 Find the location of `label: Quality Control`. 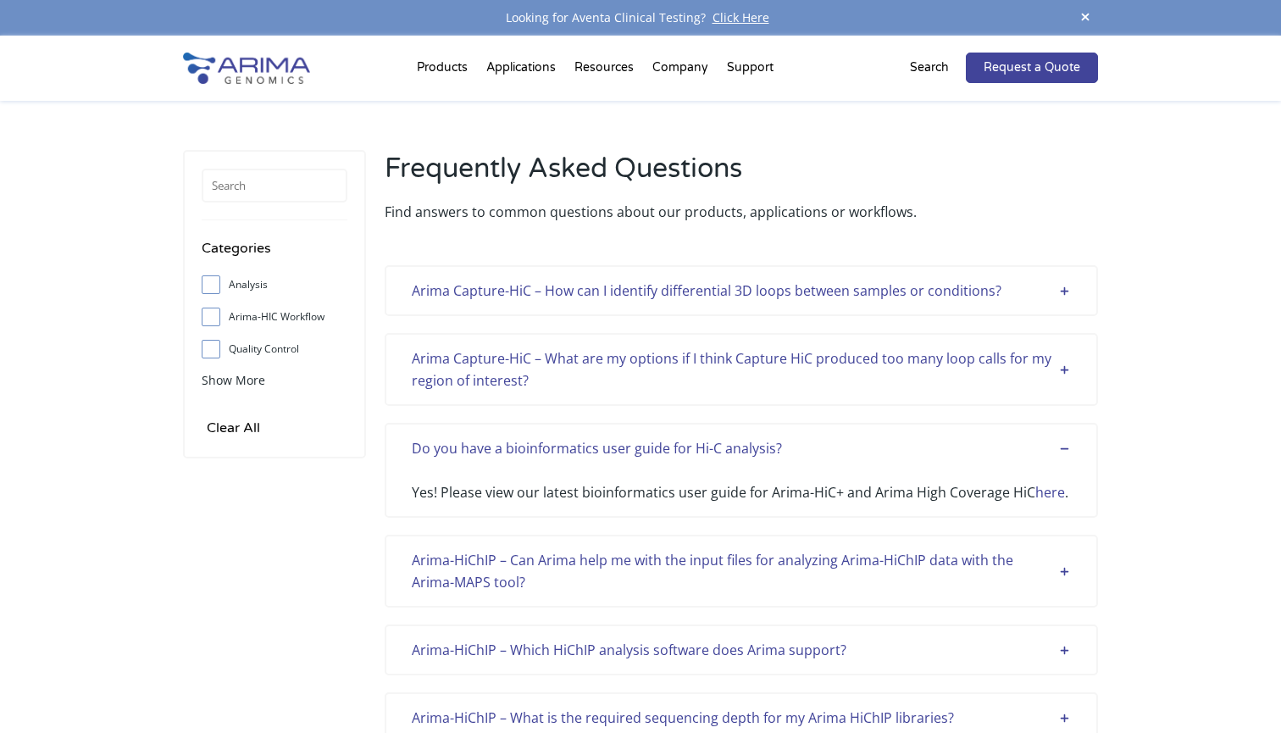

label: Quality Control is located at coordinates (274, 349).